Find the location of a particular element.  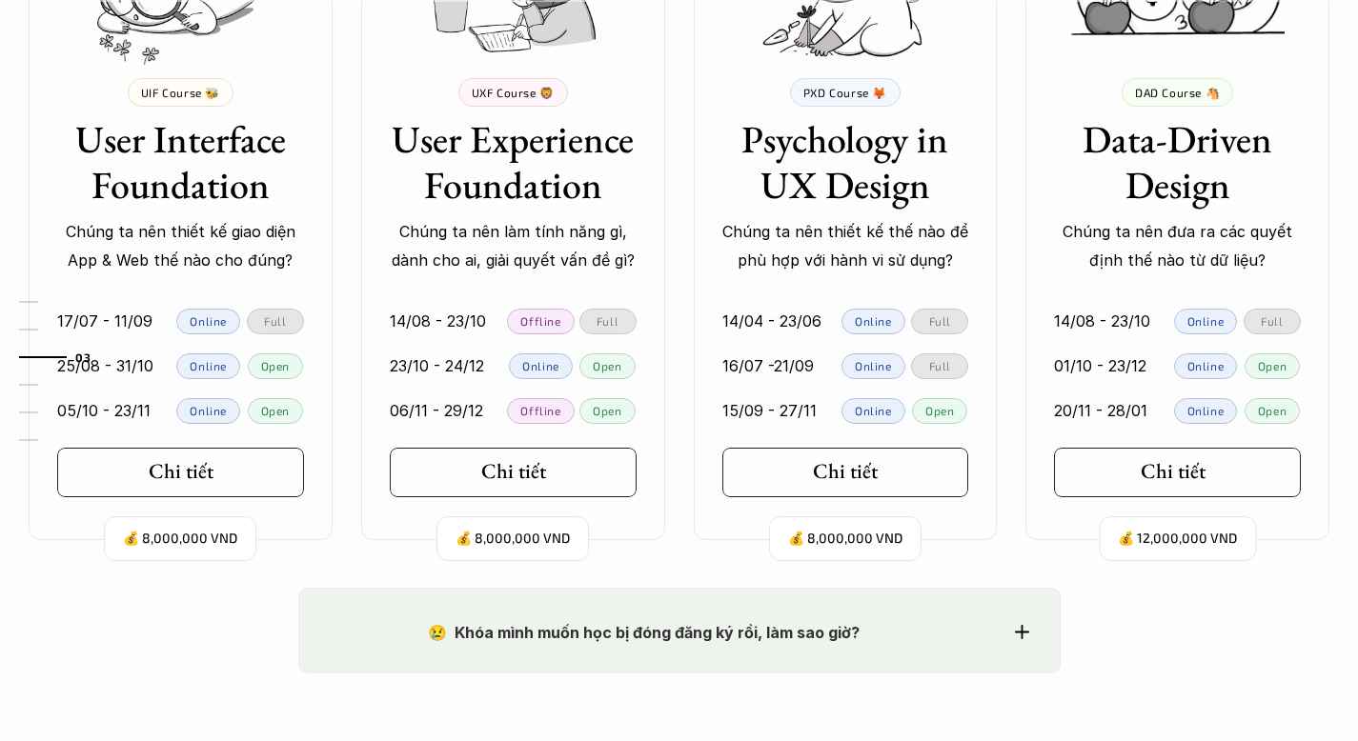

p: 23/10 - 24/12 is located at coordinates (436, 366).